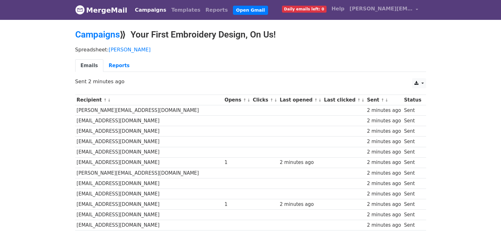 This screenshot has height=233, width=501. What do you see at coordinates (383, 100) in the screenshot?
I see `th: Sent` at bounding box center [383, 100].